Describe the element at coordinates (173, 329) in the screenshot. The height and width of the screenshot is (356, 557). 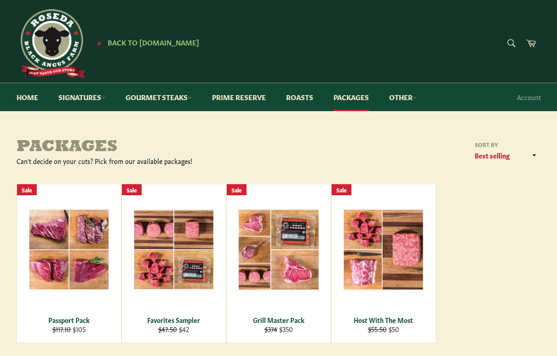
I see `div: $42` at that location.